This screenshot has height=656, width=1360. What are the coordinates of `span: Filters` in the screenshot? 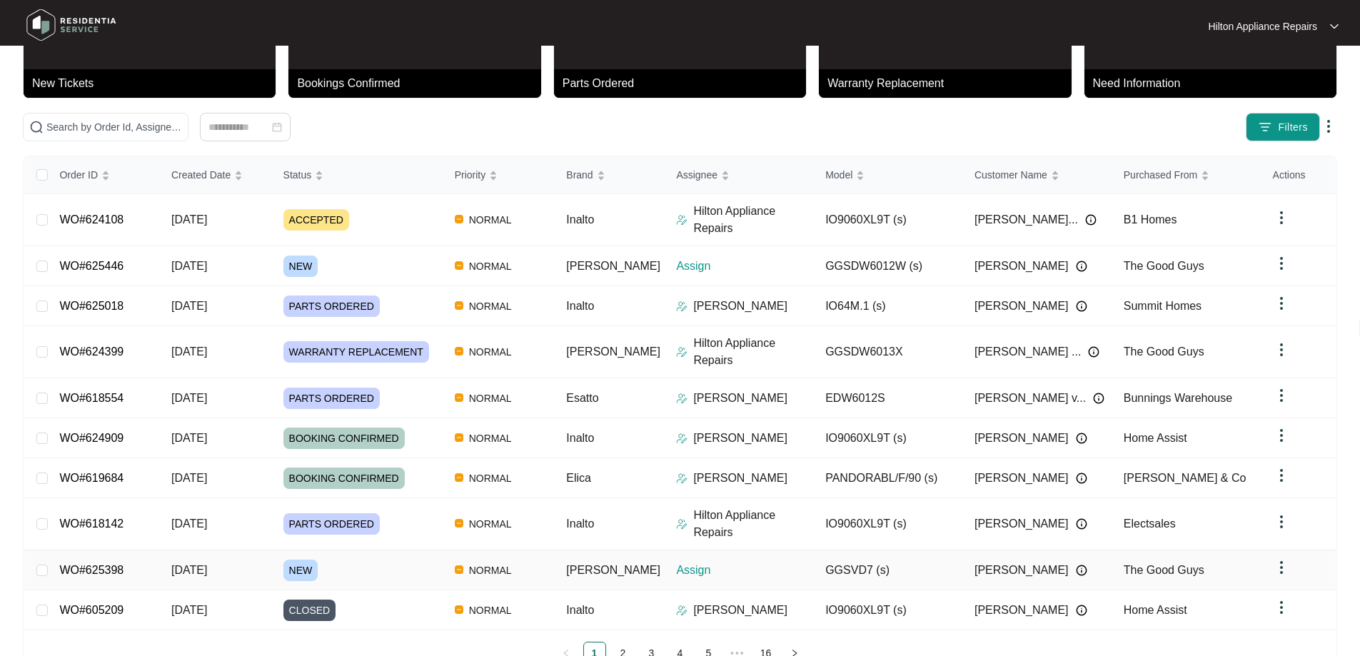 It's located at (1293, 127).